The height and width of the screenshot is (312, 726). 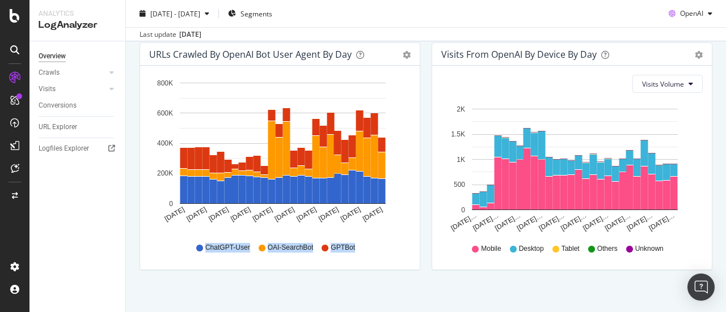 I want to click on text: 2K, so click(x=460, y=109).